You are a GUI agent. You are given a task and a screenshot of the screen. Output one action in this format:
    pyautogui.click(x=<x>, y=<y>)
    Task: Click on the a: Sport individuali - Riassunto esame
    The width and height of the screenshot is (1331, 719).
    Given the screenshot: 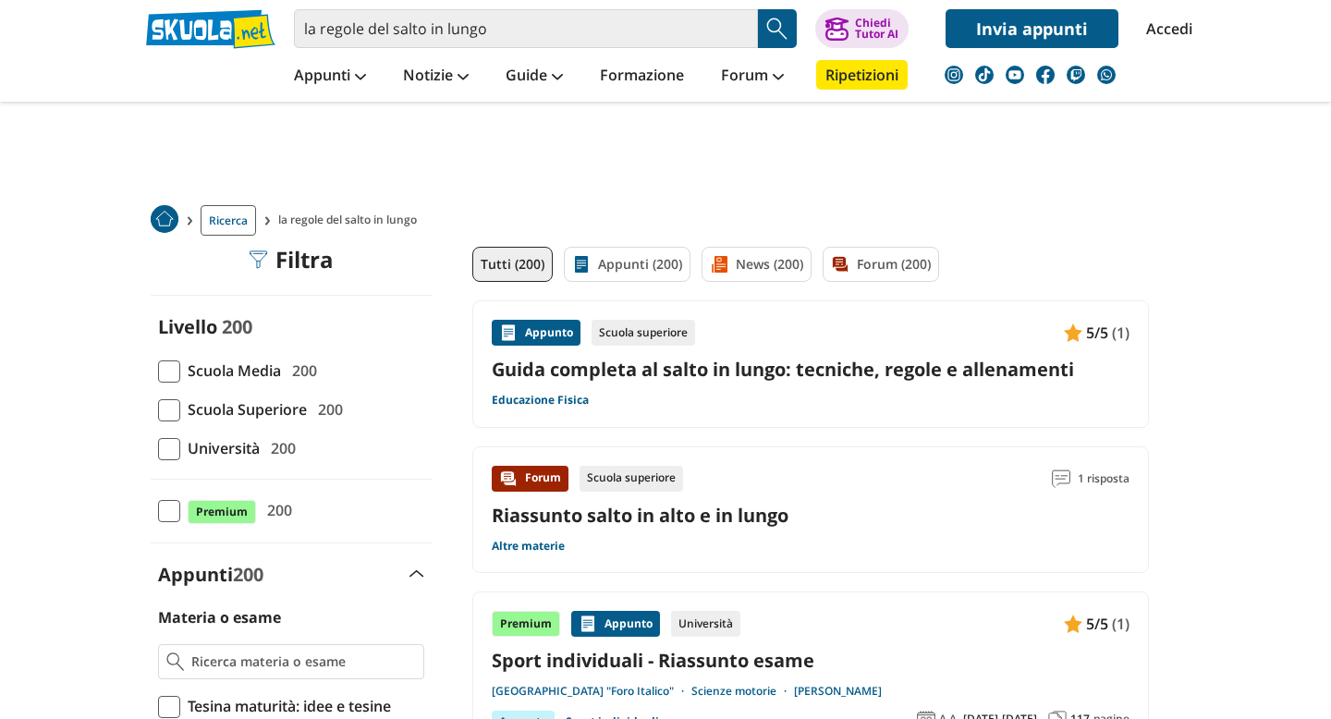 What is the action you would take?
    pyautogui.click(x=810, y=660)
    